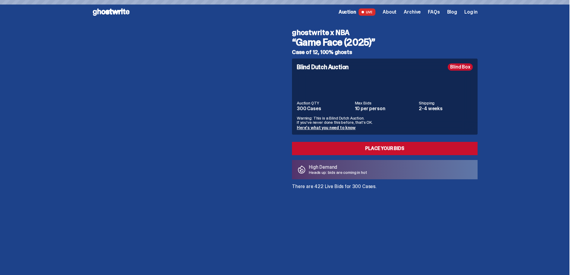  I want to click on a: Auction LIVE, so click(357, 12).